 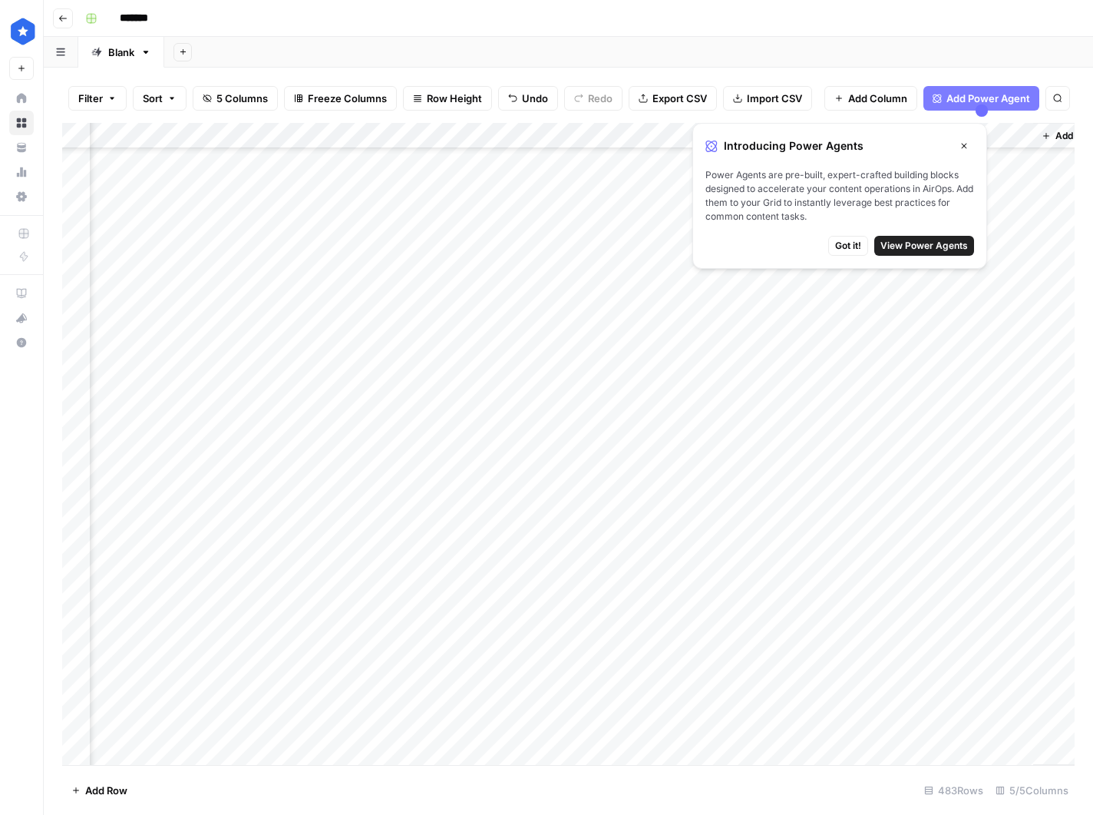 What do you see at coordinates (21, 123) in the screenshot?
I see `a: Browse` at bounding box center [21, 123].